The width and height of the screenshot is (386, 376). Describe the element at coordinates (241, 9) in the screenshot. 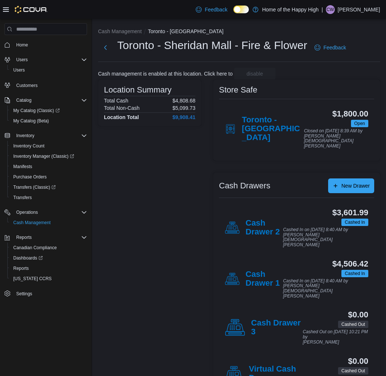

I see `input: Dark Mode` at that location.